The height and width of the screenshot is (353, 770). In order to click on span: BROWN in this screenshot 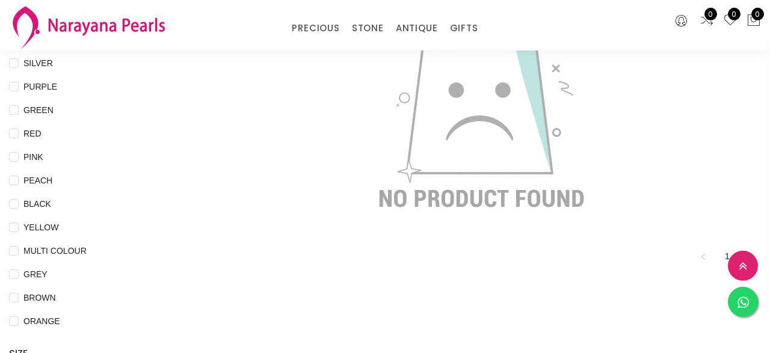, I will do `click(40, 298)`.